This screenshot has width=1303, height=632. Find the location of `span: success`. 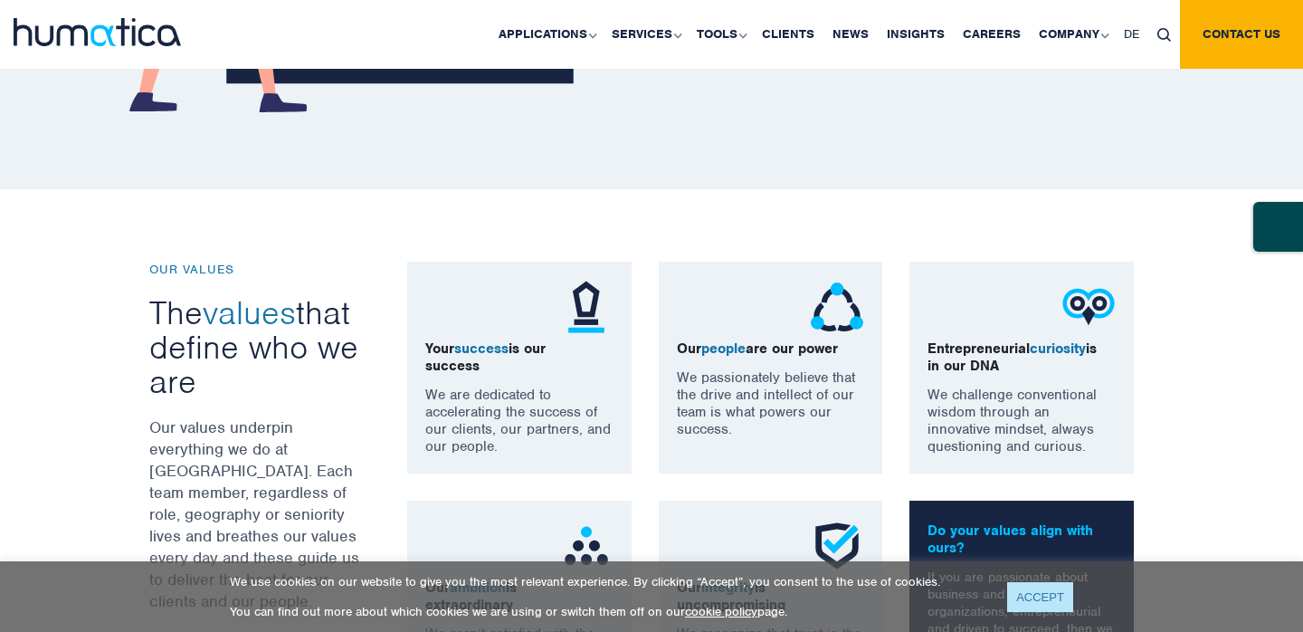

span: success is located at coordinates (481, 348).